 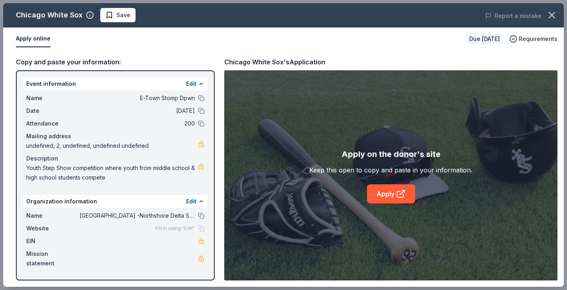 What do you see at coordinates (275, 62) in the screenshot?
I see `div: Chicago White Sox's Application` at bounding box center [275, 62].